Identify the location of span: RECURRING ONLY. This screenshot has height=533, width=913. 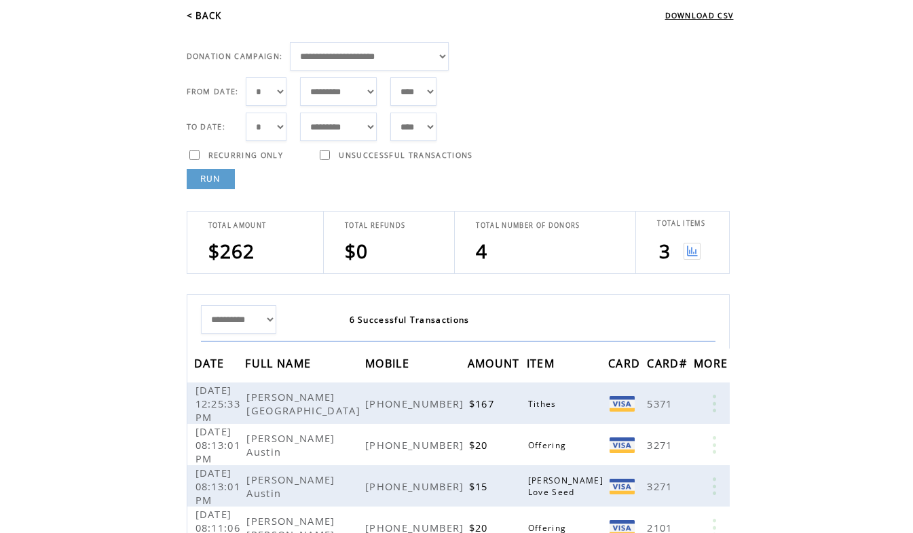
(246, 155).